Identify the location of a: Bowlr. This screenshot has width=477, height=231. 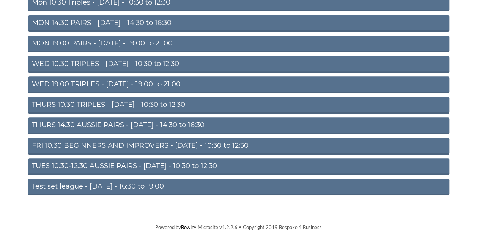
(187, 228).